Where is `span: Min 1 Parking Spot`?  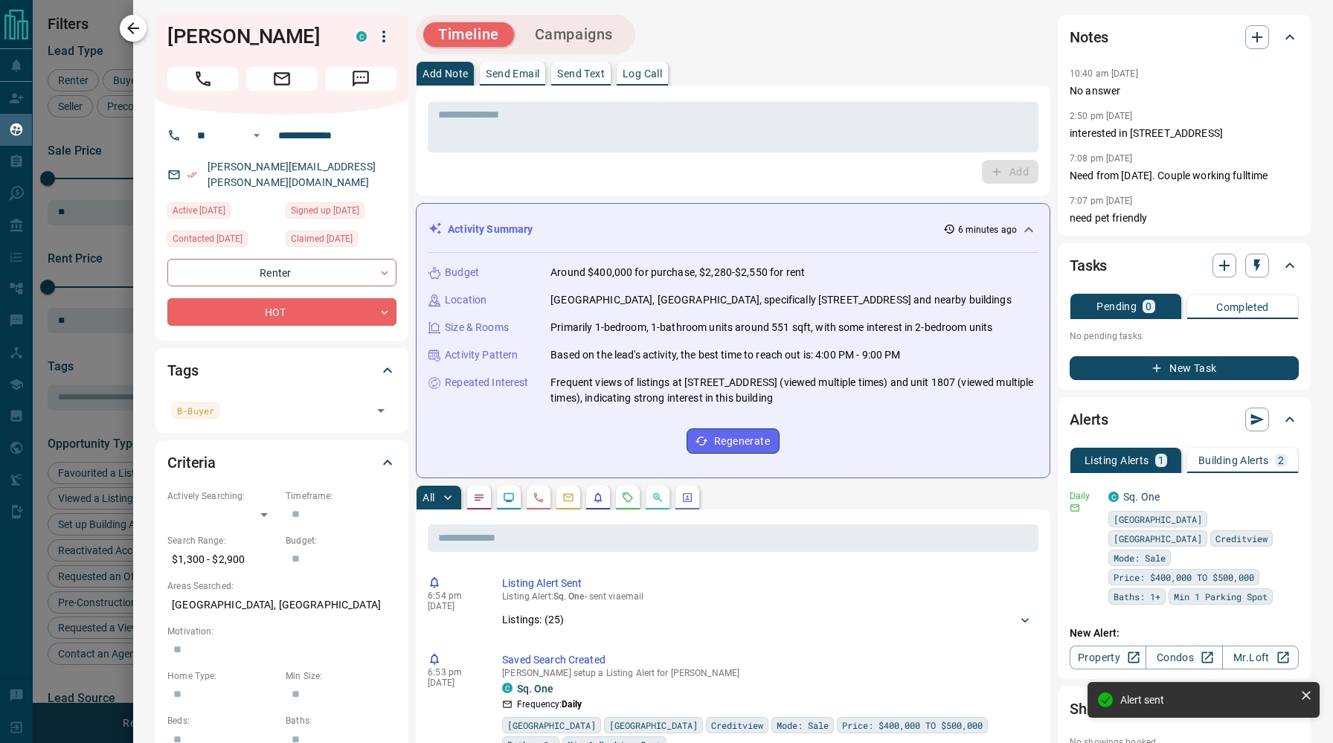
span: Min 1 Parking Spot is located at coordinates (1221, 597).